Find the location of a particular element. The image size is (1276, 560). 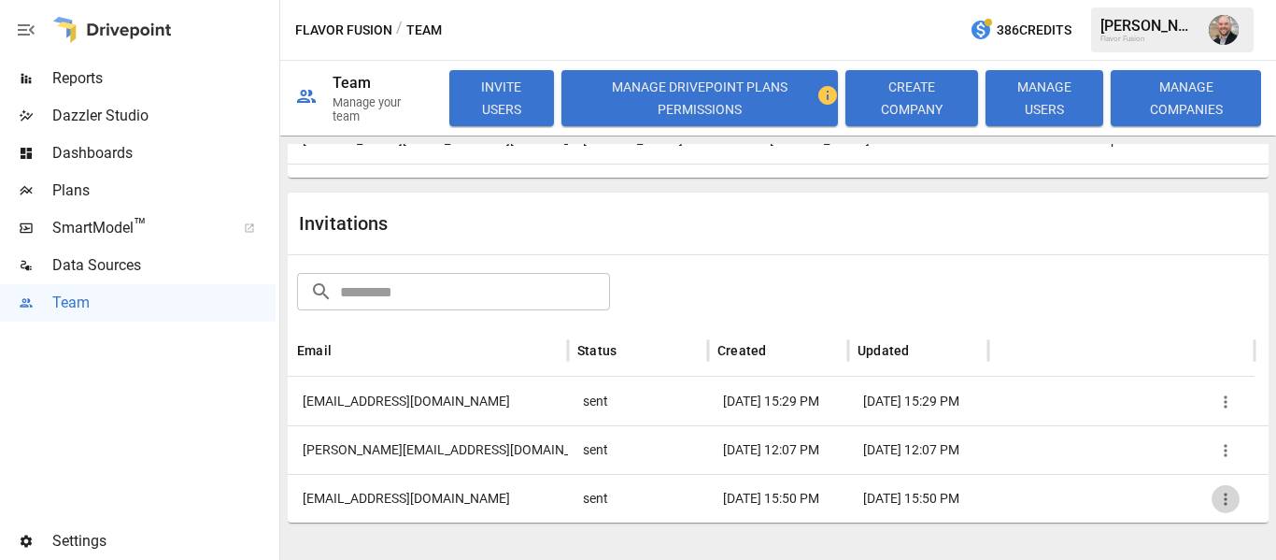

span: Team is located at coordinates (164, 303).